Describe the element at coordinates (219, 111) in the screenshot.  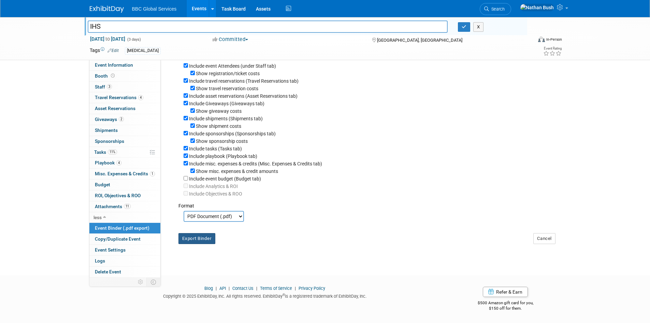
I see `label: Show giveaway costs` at that location.